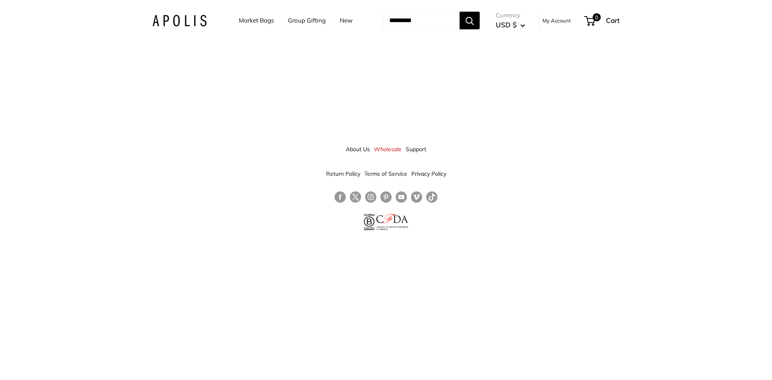  What do you see at coordinates (602, 21) in the screenshot?
I see `a: 0 Cart` at bounding box center [602, 21].